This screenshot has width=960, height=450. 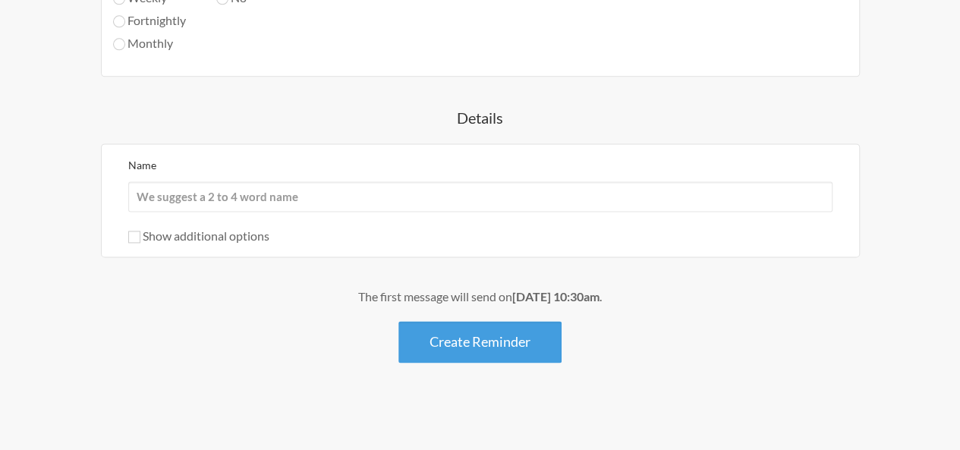 What do you see at coordinates (479, 341) in the screenshot?
I see `button: Create Reminder` at bounding box center [479, 341].